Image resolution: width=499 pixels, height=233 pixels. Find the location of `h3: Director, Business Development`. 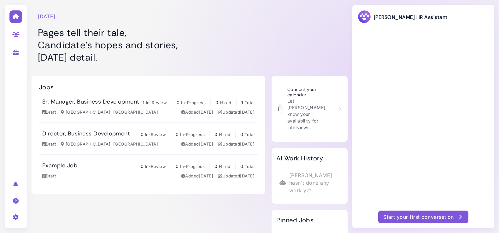

h3: Director, Business Development is located at coordinates (86, 134).